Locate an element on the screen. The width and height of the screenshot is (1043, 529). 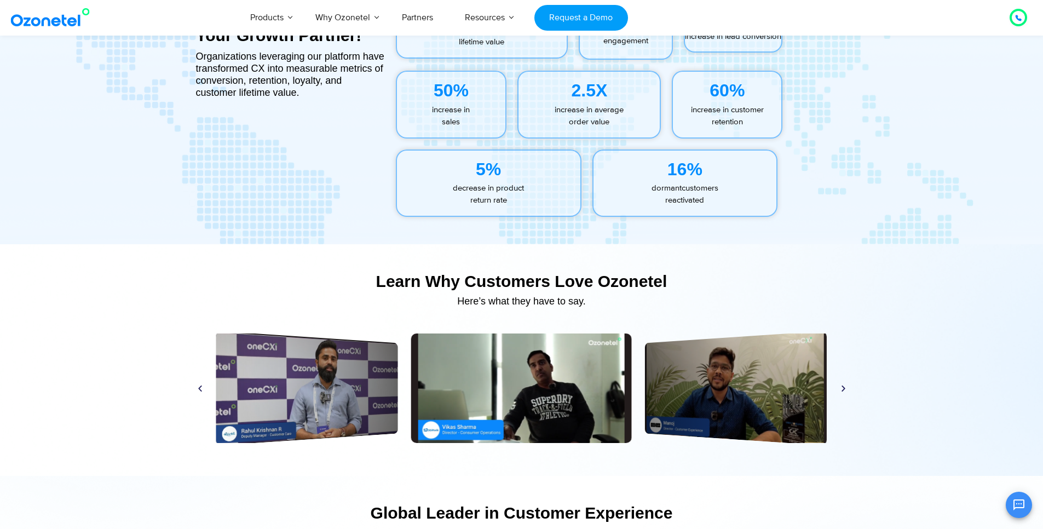
p: increase in sales is located at coordinates (451, 116).